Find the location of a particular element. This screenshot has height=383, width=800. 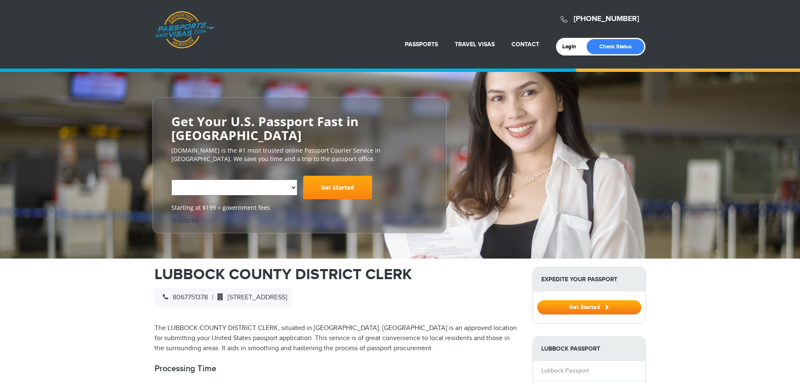

a: Lubbock Passport is located at coordinates (565, 370).